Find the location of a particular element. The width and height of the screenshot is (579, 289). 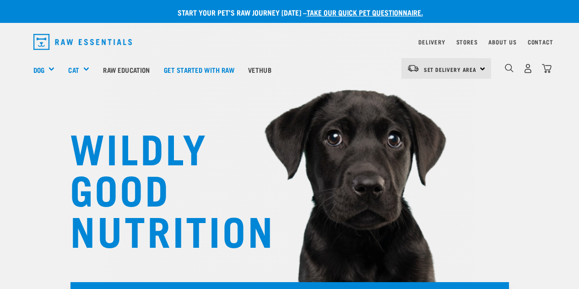

a: Delivery is located at coordinates (431, 42).